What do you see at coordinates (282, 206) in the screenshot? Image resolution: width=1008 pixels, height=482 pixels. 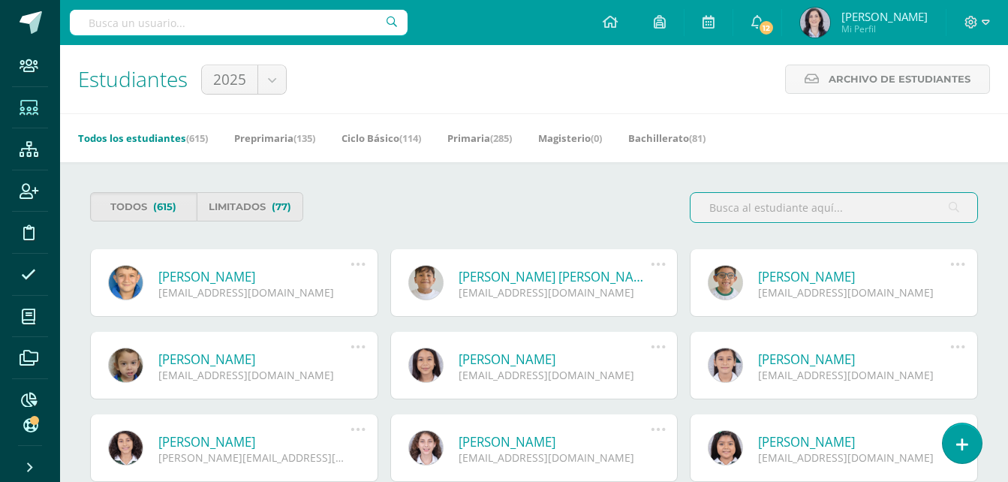 I see `span: (77)` at bounding box center [282, 206].